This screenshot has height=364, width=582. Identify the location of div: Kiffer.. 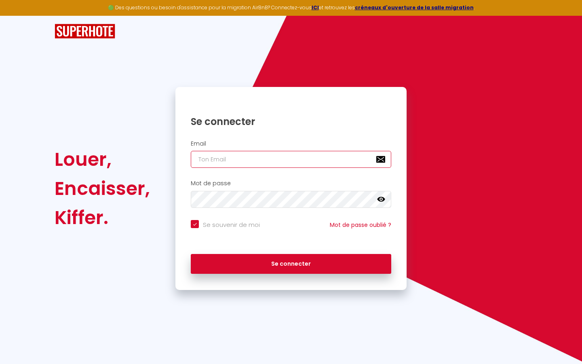
(102, 217).